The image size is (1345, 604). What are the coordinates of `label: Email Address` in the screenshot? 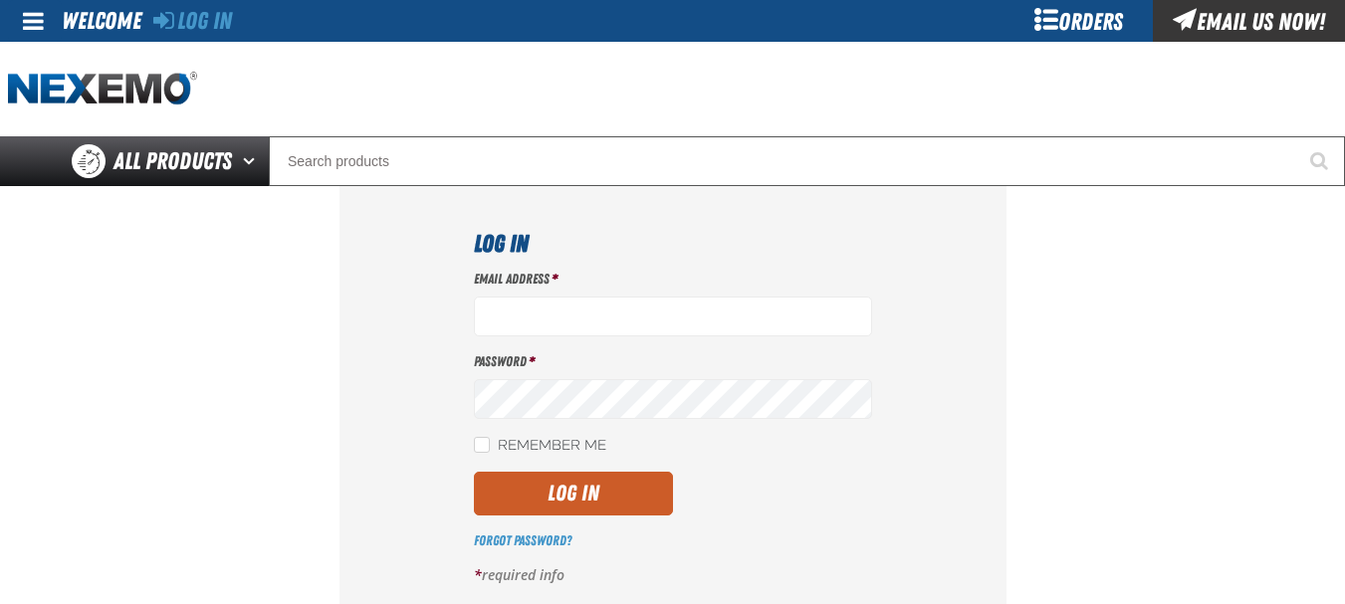 It's located at (673, 279).